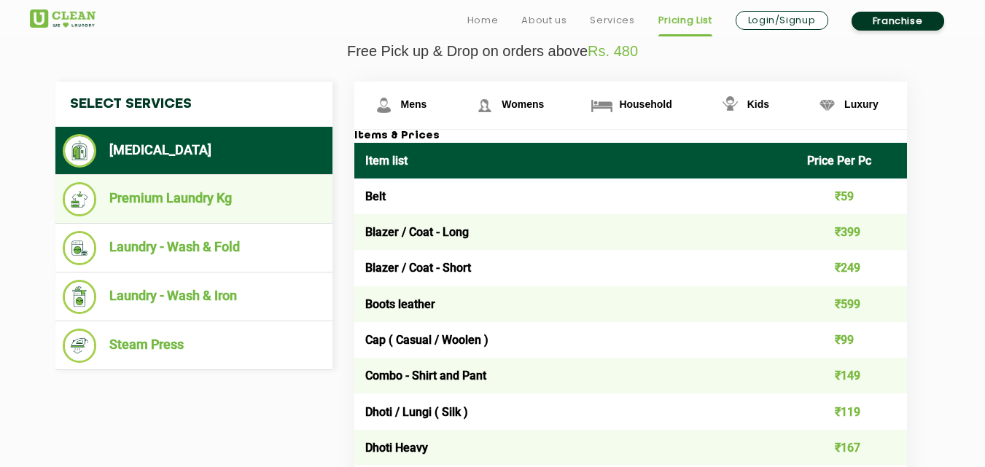 This screenshot has height=467, width=985. Describe the element at coordinates (523, 104) in the screenshot. I see `span: Womens` at that location.